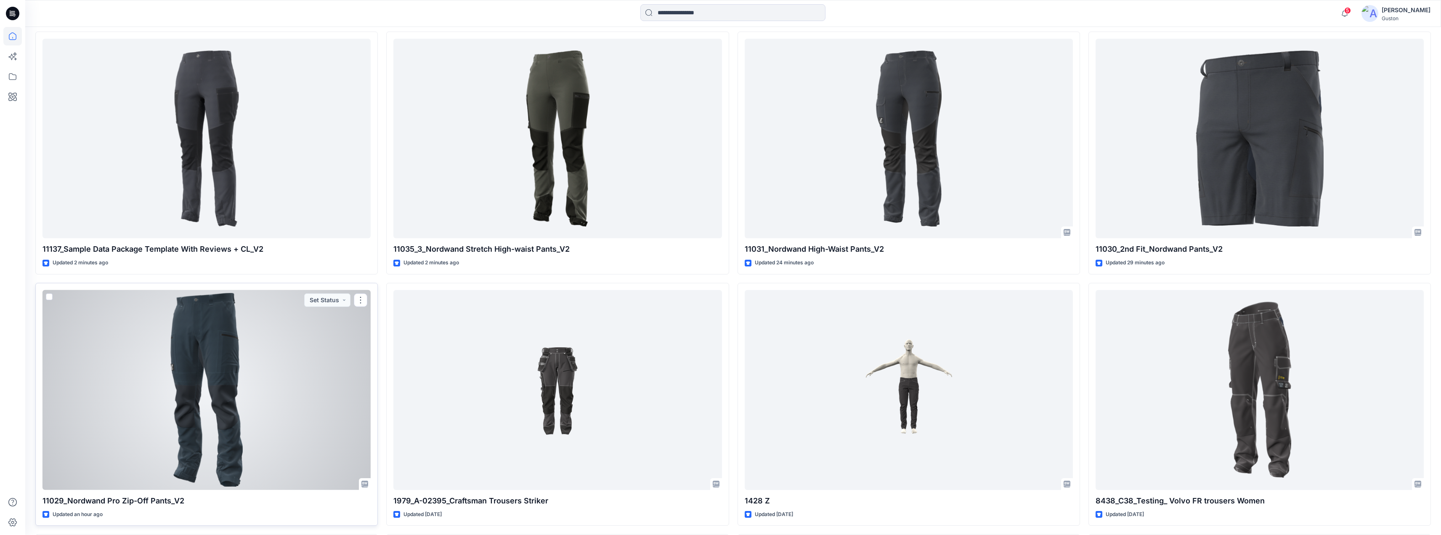 The height and width of the screenshot is (535, 1441). I want to click on a: 11030_2nd Fit_Nordwand Pants_V2, so click(1260, 138).